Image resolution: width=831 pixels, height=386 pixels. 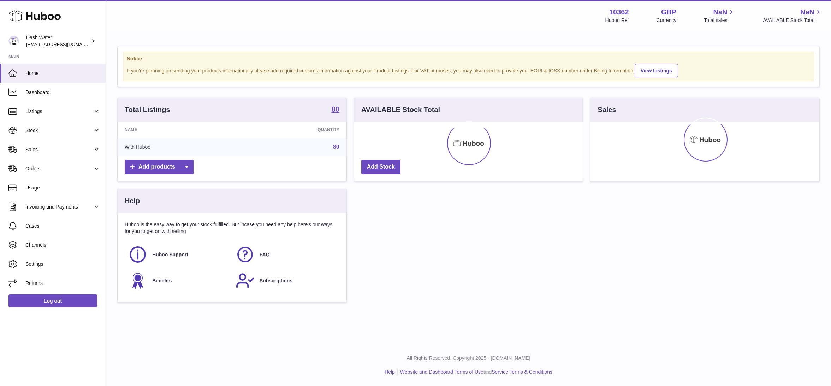 I want to click on span: Stock, so click(x=59, y=130).